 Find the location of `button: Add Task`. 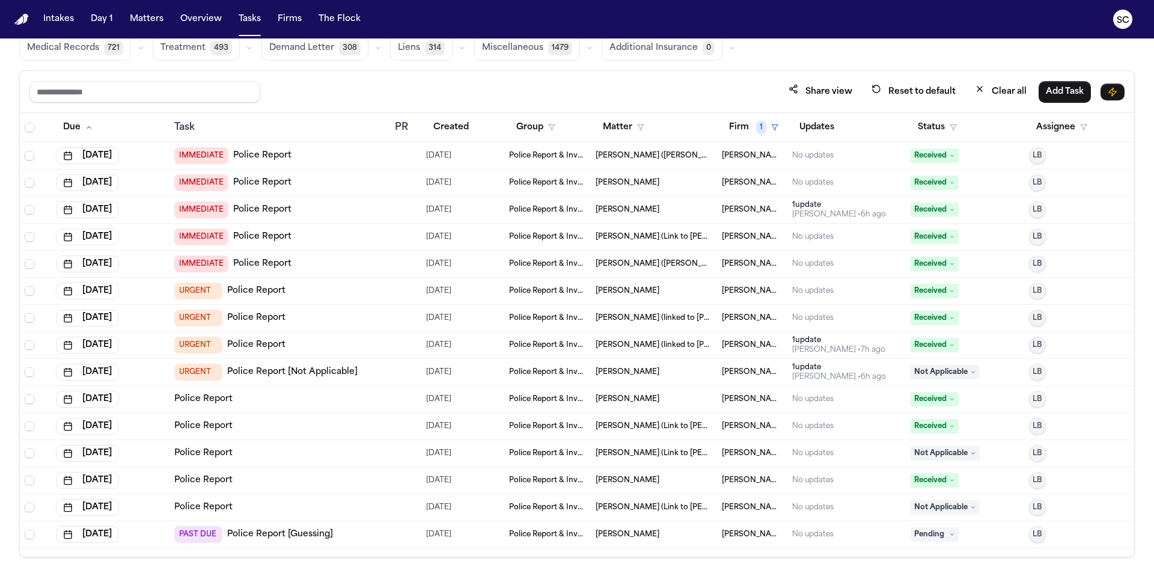

button: Add Task is located at coordinates (1065, 92).